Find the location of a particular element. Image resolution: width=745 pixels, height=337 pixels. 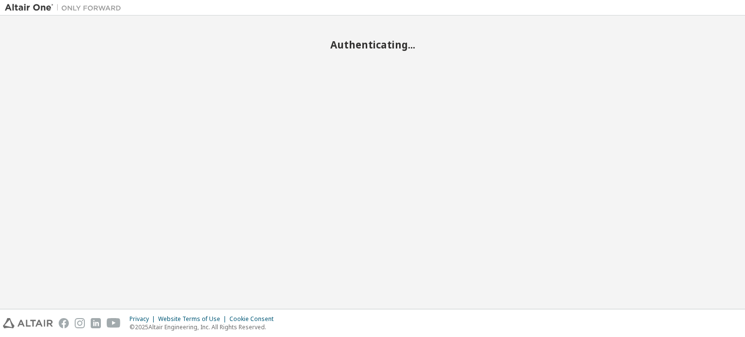

img: altair_logo.svg is located at coordinates (28, 323).